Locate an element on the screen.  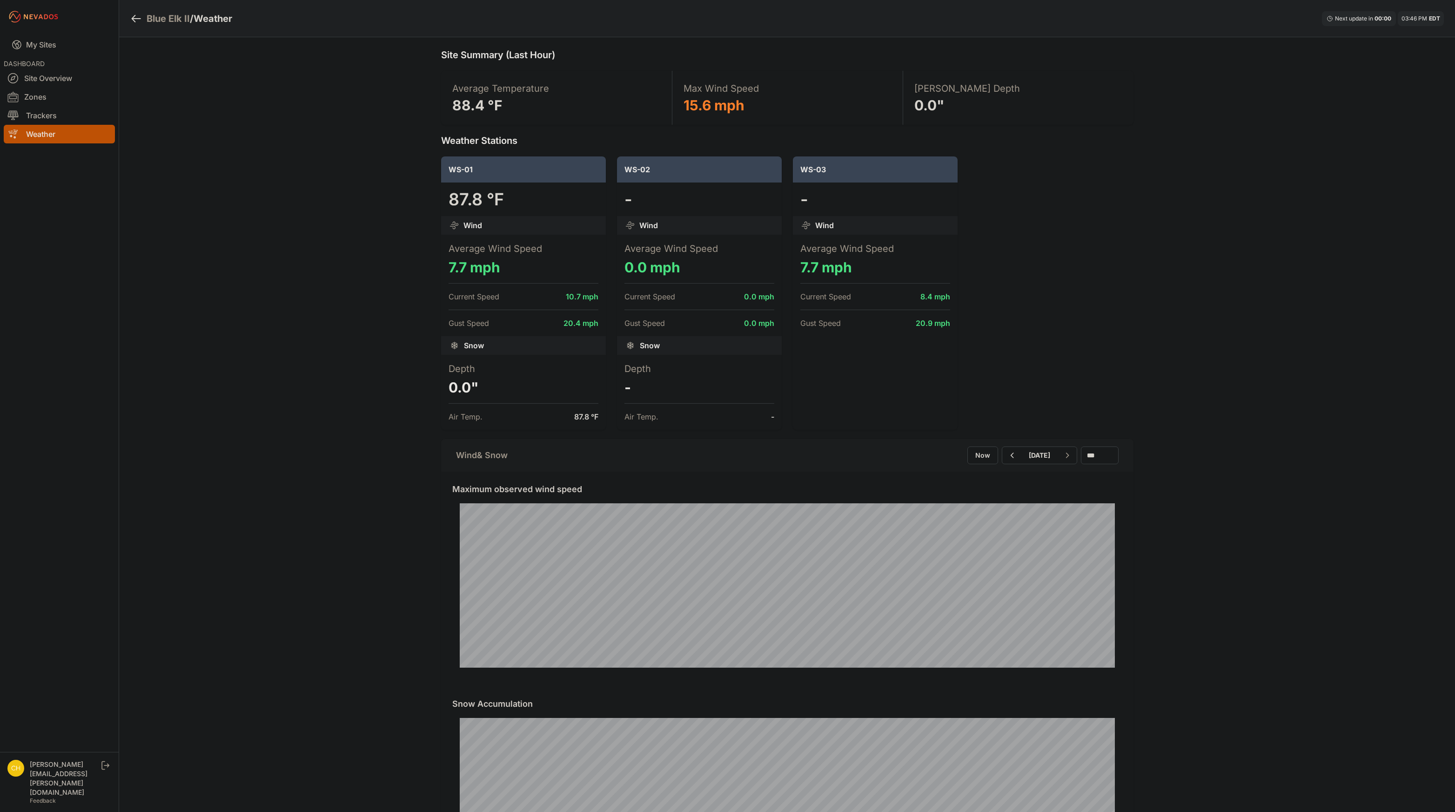
div: WS-03 is located at coordinates (875, 169).